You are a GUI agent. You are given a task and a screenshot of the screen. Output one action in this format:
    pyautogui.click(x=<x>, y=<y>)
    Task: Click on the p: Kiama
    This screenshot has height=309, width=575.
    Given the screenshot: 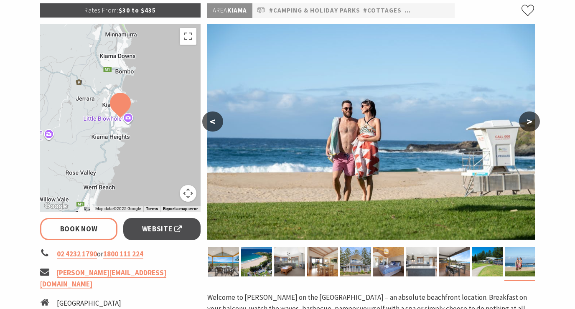 What is the action you would take?
    pyautogui.click(x=230, y=10)
    